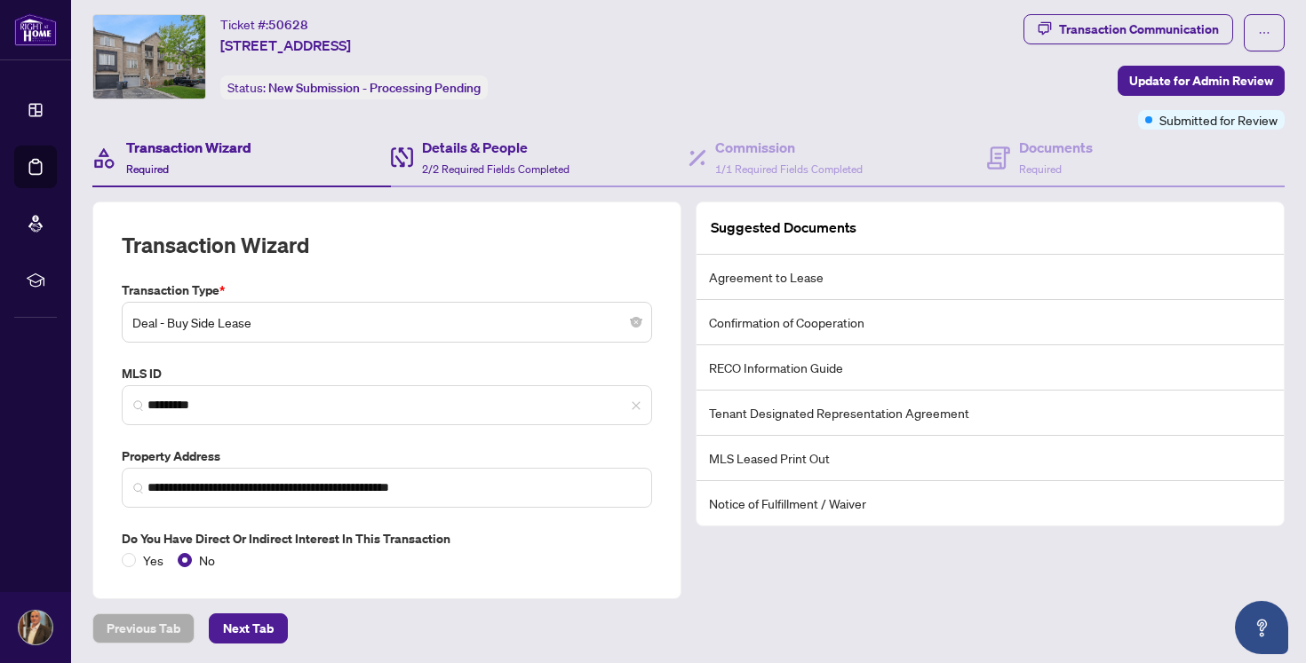 This screenshot has height=663, width=1306. I want to click on span: 50628, so click(288, 25).